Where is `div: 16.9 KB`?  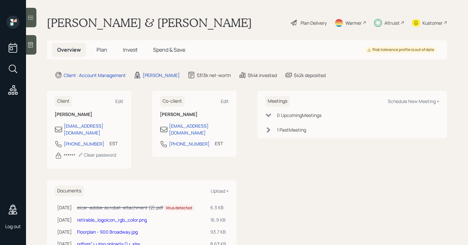 div: 16.9 KB is located at coordinates (218, 219).